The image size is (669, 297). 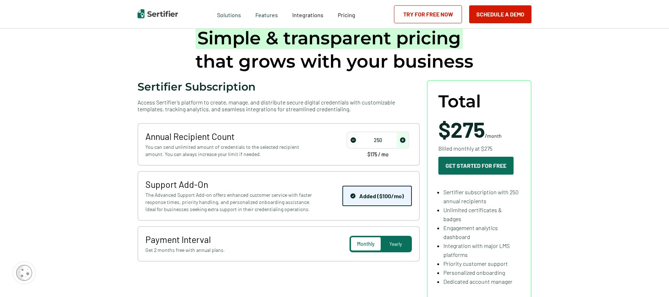 What do you see at coordinates (308, 14) in the screenshot?
I see `a: Integrations` at bounding box center [308, 14].